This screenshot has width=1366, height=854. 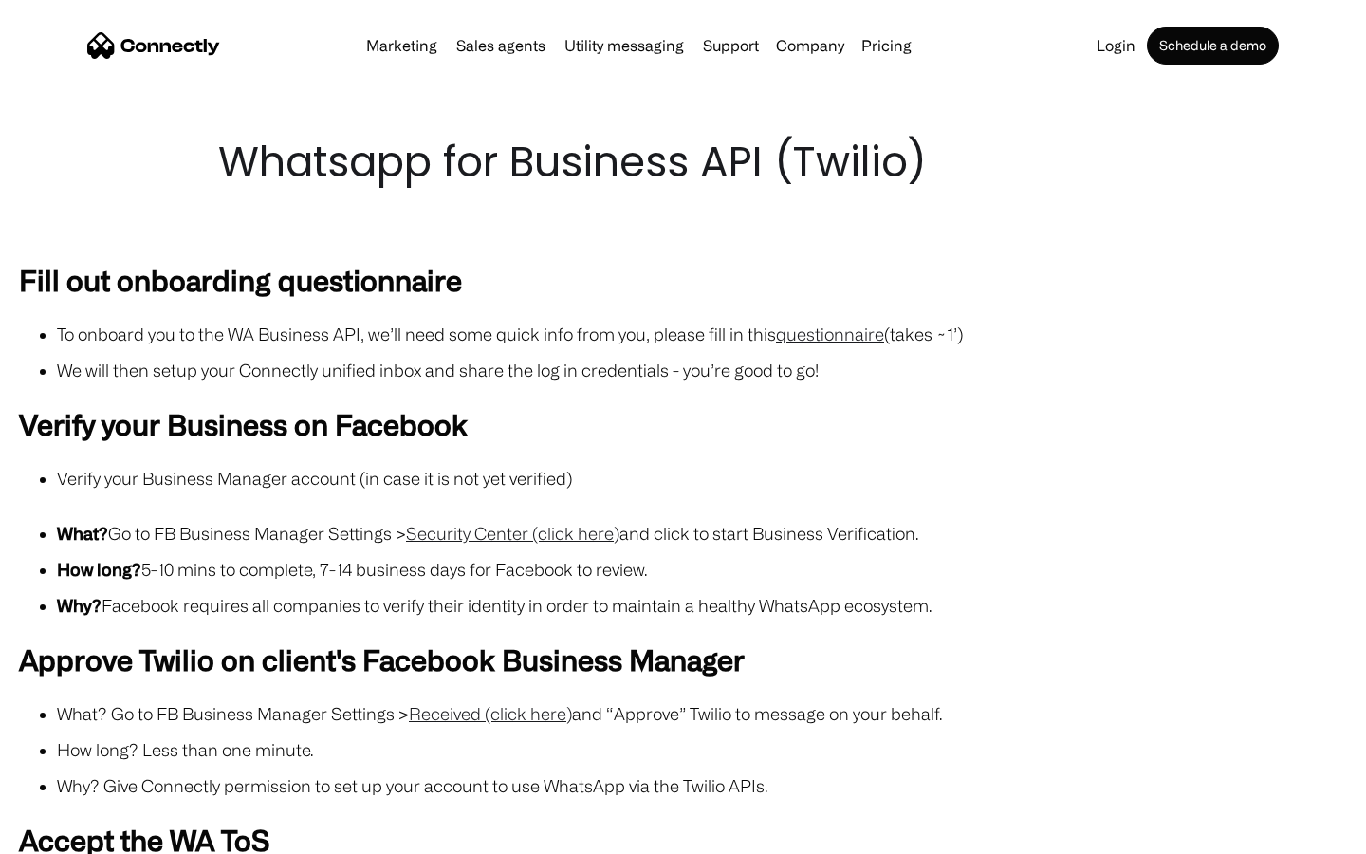 I want to click on a: Marketing, so click(x=401, y=46).